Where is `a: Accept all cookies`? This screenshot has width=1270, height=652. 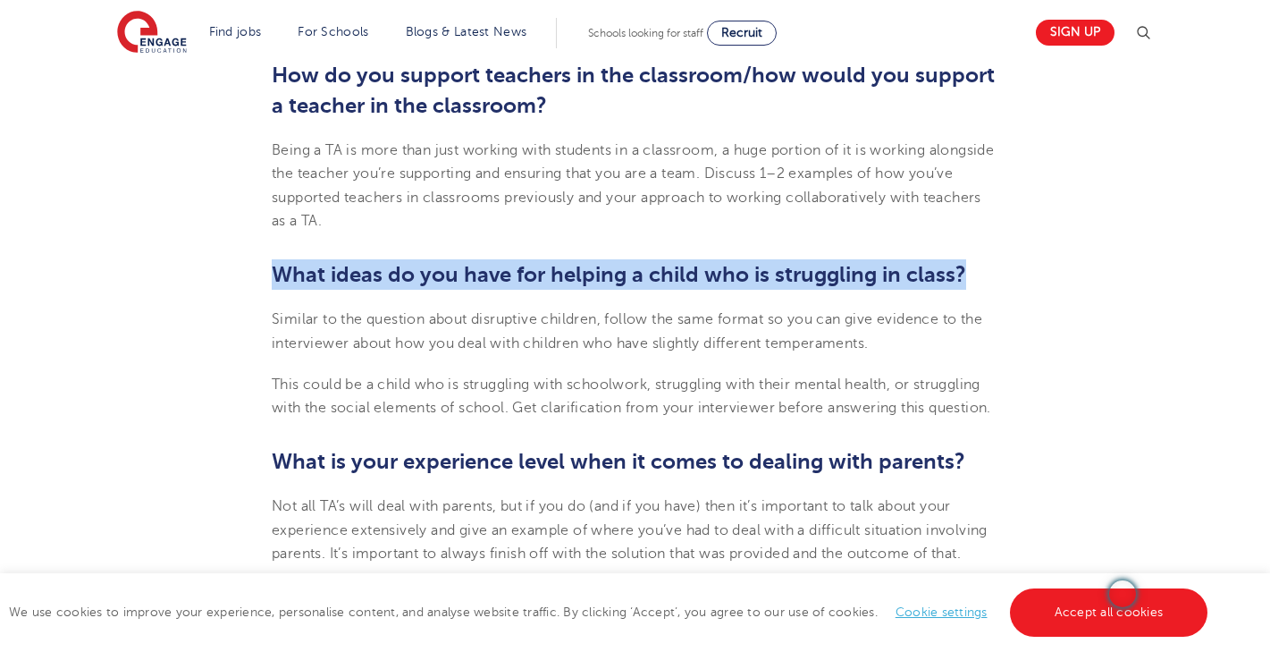
a: Accept all cookies is located at coordinates (1110, 612).